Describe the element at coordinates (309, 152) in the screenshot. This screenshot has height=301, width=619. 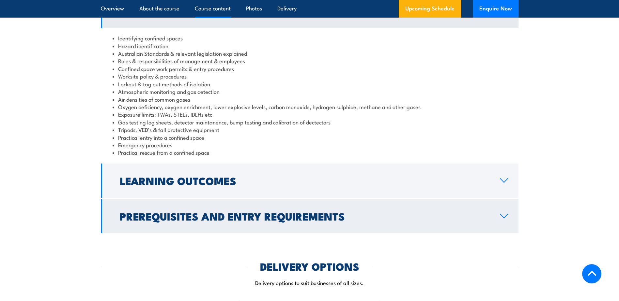
I see `li: Practical rescue from a confined space` at that location.